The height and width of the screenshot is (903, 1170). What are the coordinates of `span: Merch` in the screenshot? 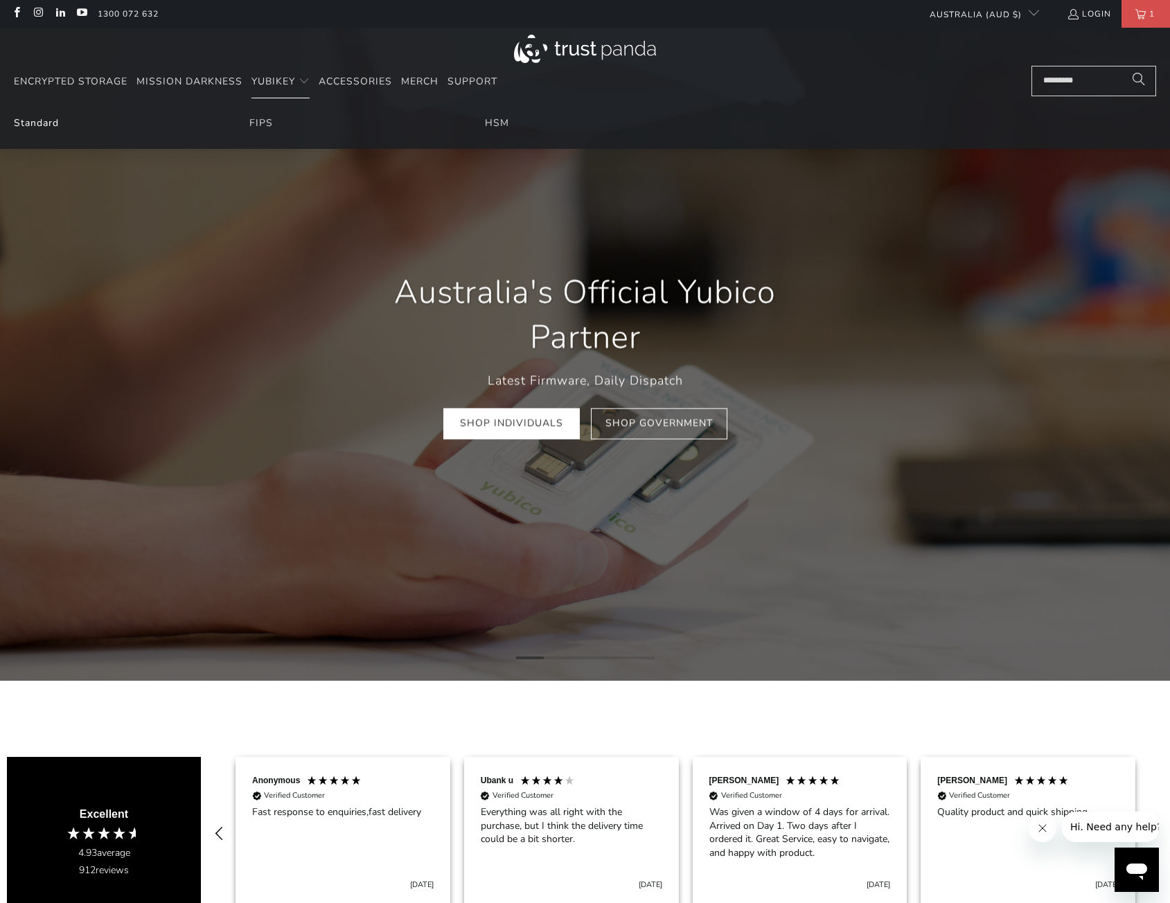 It's located at (420, 81).